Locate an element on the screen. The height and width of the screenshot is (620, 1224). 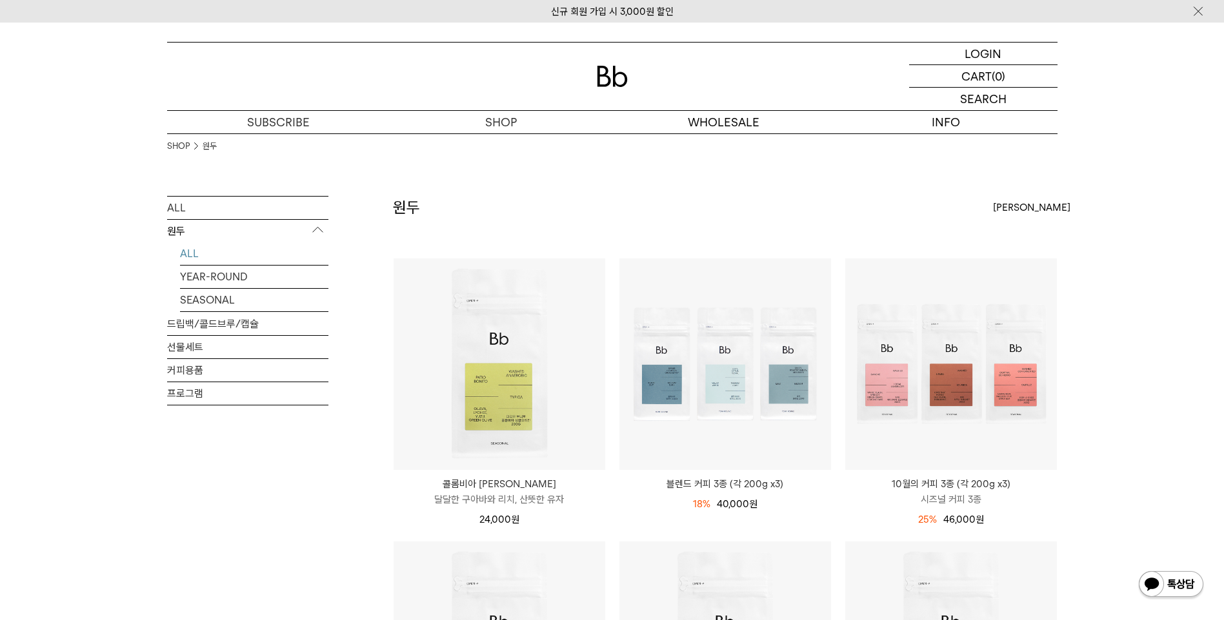
a: 10월의 커피 3종 (각 200g x3) 시즈널 커피 3종 is located at coordinates (951, 492).